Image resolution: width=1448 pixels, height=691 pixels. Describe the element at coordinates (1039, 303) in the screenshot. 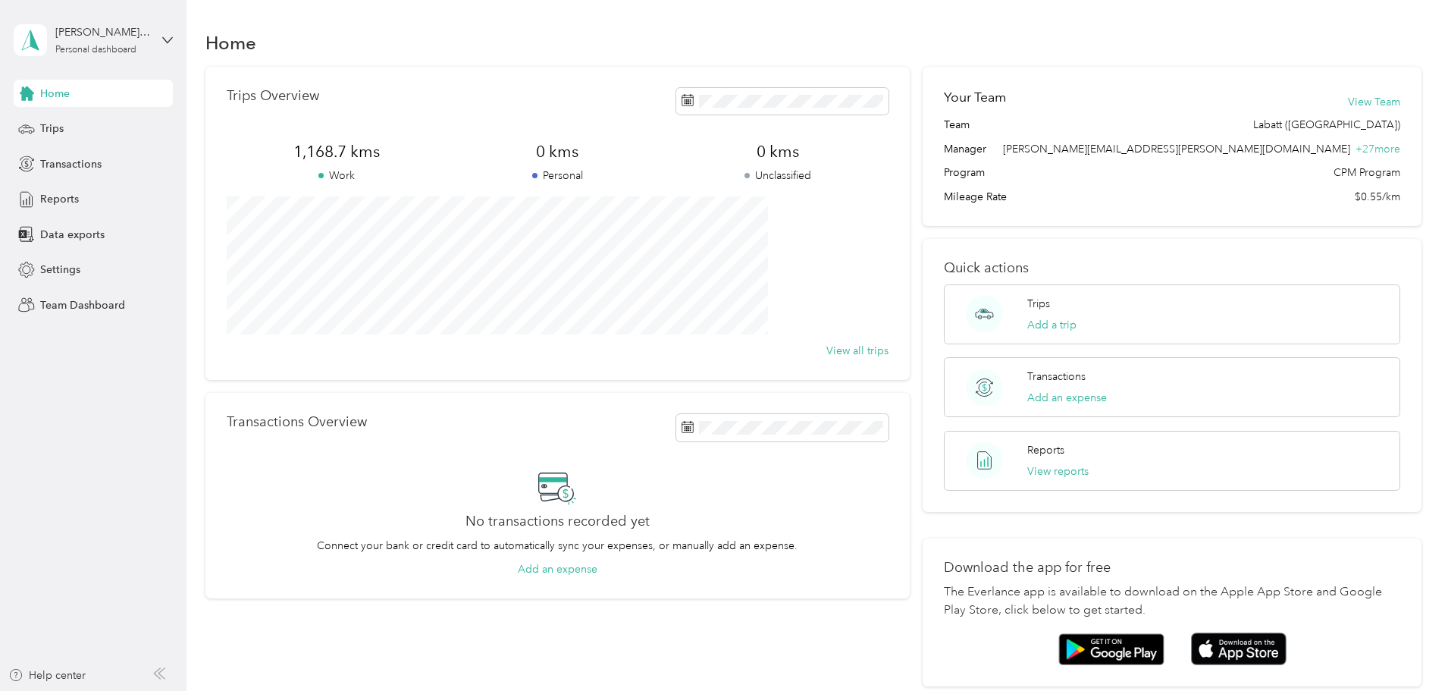

I see `p: Trips` at that location.